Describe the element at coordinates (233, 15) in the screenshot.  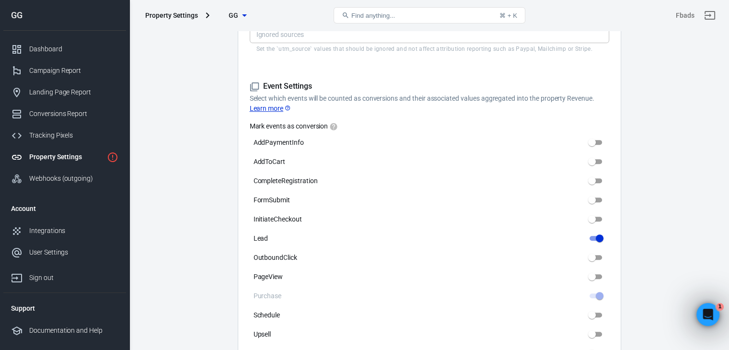
I see `span: GG` at that location.